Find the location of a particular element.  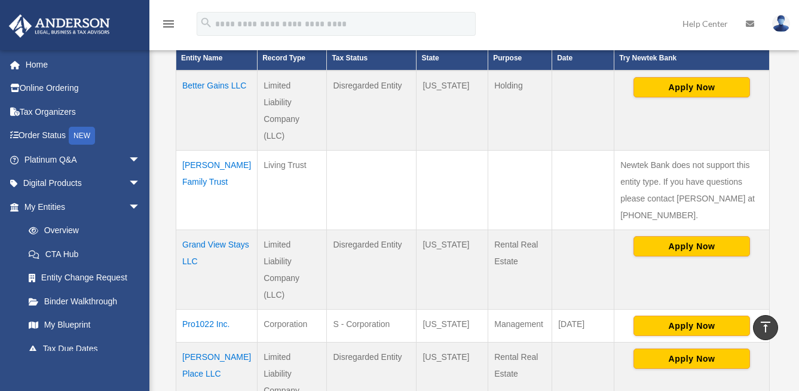

i: menu is located at coordinates (168, 24).